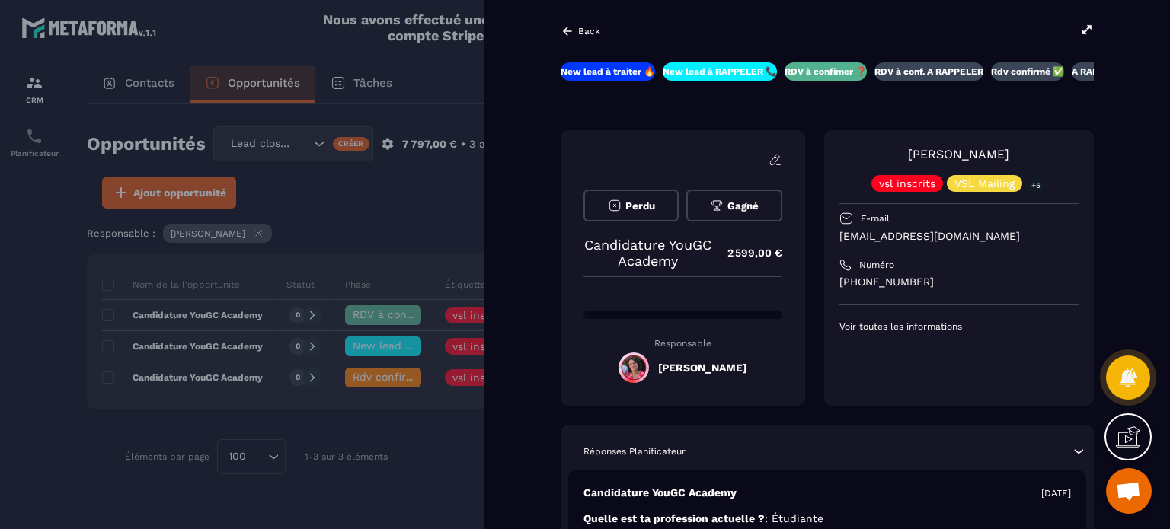 The image size is (1170, 529). What do you see at coordinates (928, 72) in the screenshot?
I see `p: RDV à conf. A RAPPELER` at bounding box center [928, 72].